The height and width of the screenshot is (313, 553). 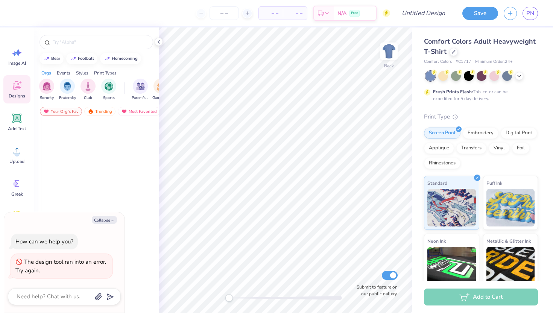 I want to click on button: homecoming, so click(x=120, y=59).